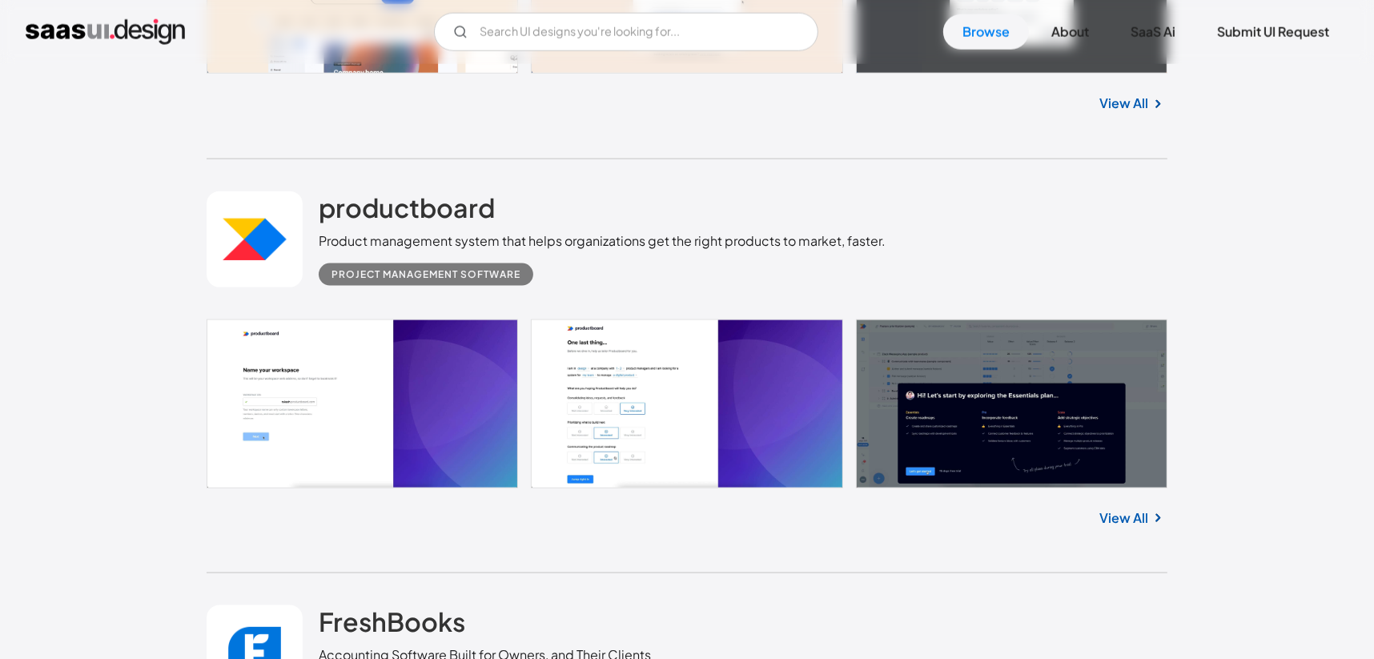 Image resolution: width=1374 pixels, height=659 pixels. I want to click on input: Search UI designs you're looking for..., so click(626, 32).